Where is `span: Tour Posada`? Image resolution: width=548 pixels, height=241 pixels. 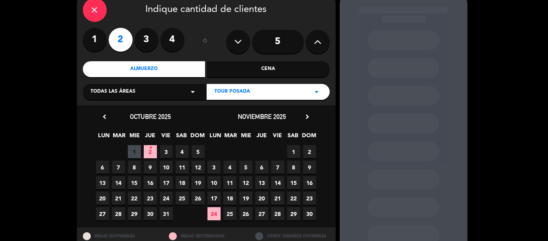
span: Tour Posada is located at coordinates (232, 92).